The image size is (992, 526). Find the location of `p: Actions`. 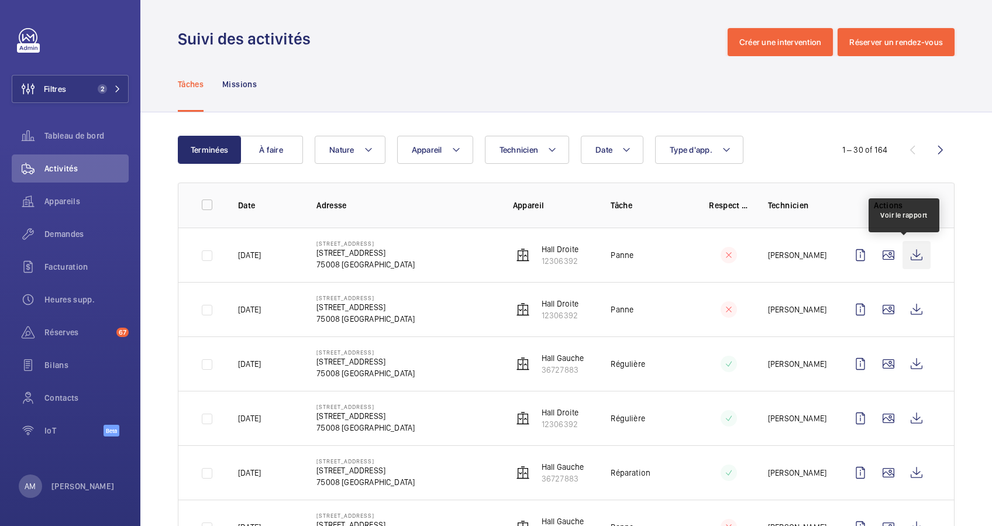

p: Actions is located at coordinates (889, 205).